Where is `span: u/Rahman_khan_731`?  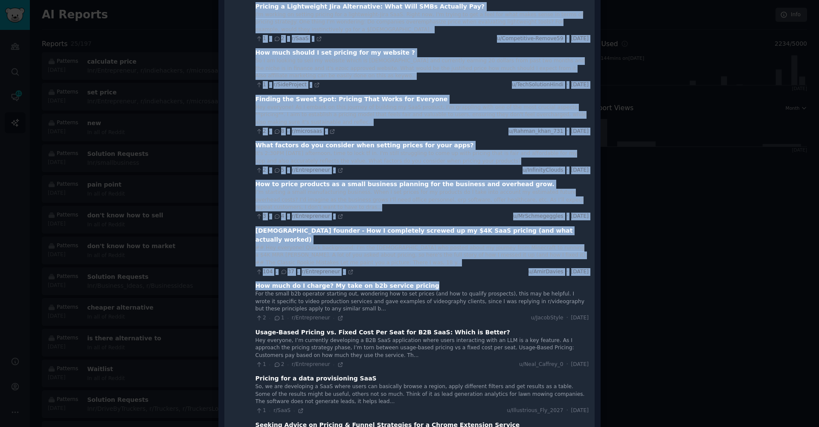
span: u/Rahman_khan_731 is located at coordinates (536, 131).